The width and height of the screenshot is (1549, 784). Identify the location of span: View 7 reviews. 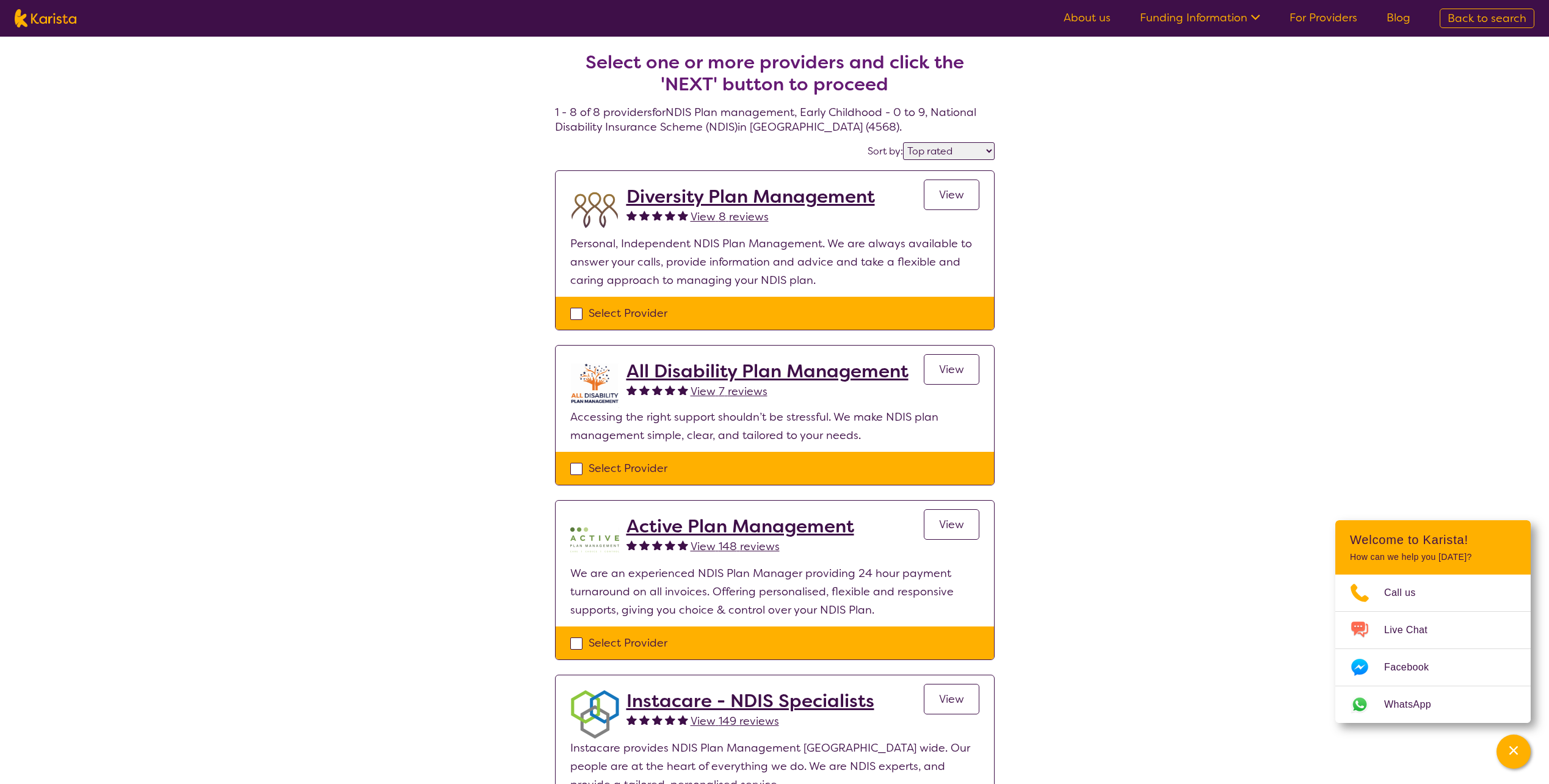
(729, 392).